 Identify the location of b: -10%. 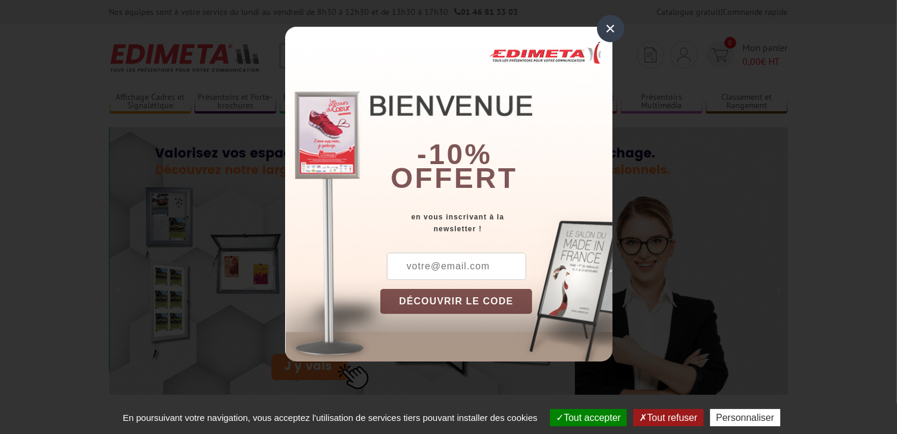
(454, 154).